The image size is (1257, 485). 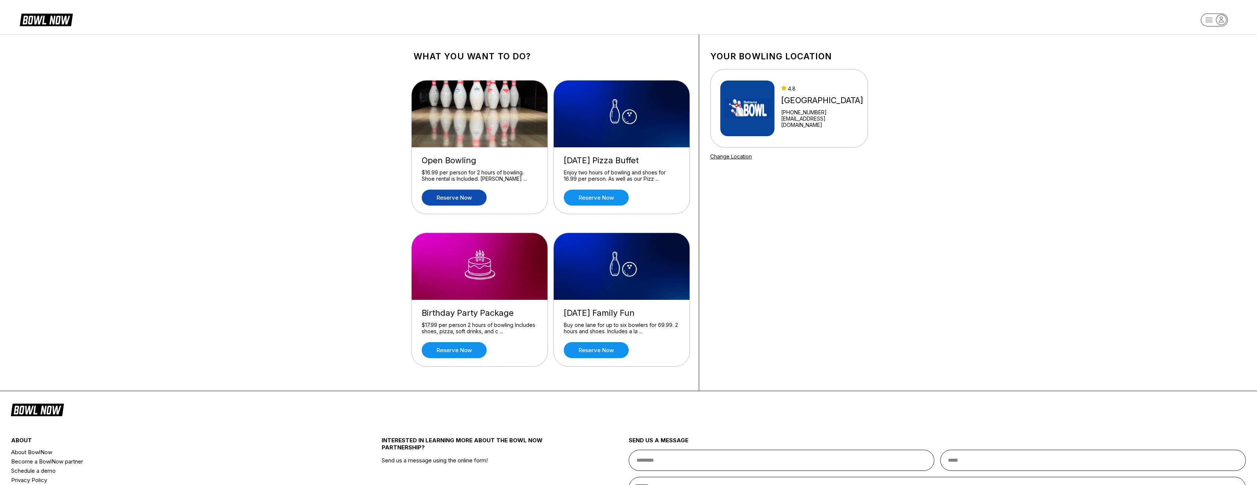 What do you see at coordinates (550, 56) in the screenshot?
I see `h1: What you want to do?` at bounding box center [550, 56].